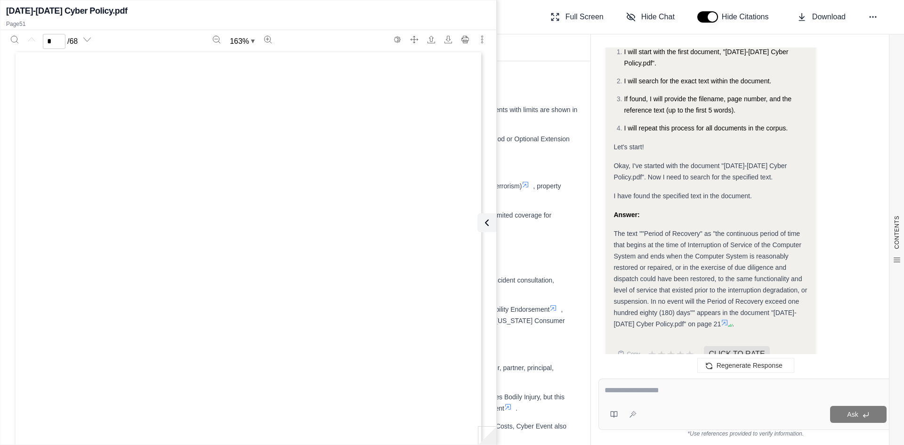  Describe the element at coordinates (32, 40) in the screenshot. I see `button: Previous page` at that location.